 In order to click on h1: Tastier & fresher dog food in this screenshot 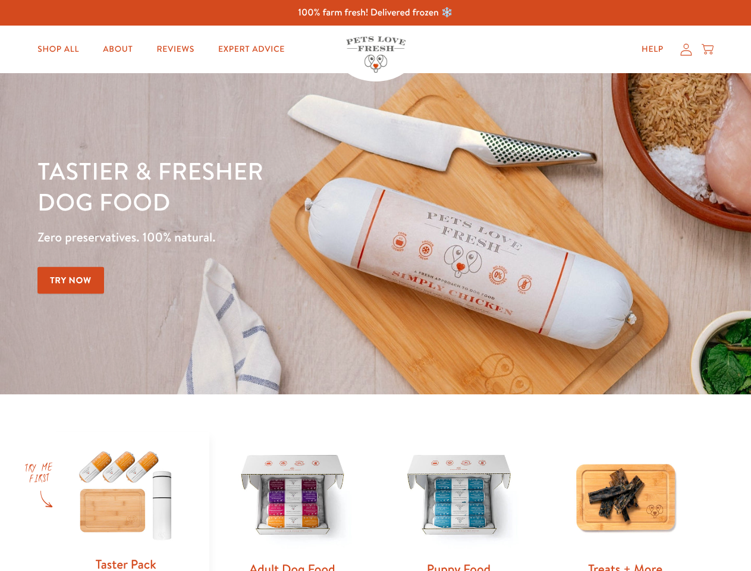, I will do `click(263, 186)`.